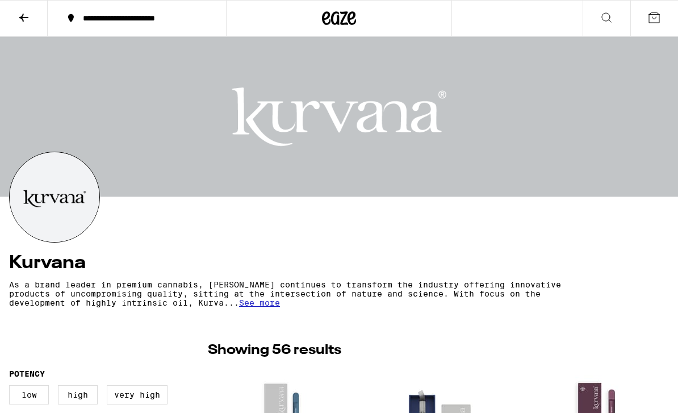 This screenshot has height=413, width=678. What do you see at coordinates (27, 374) in the screenshot?
I see `legend: Potency` at bounding box center [27, 374].